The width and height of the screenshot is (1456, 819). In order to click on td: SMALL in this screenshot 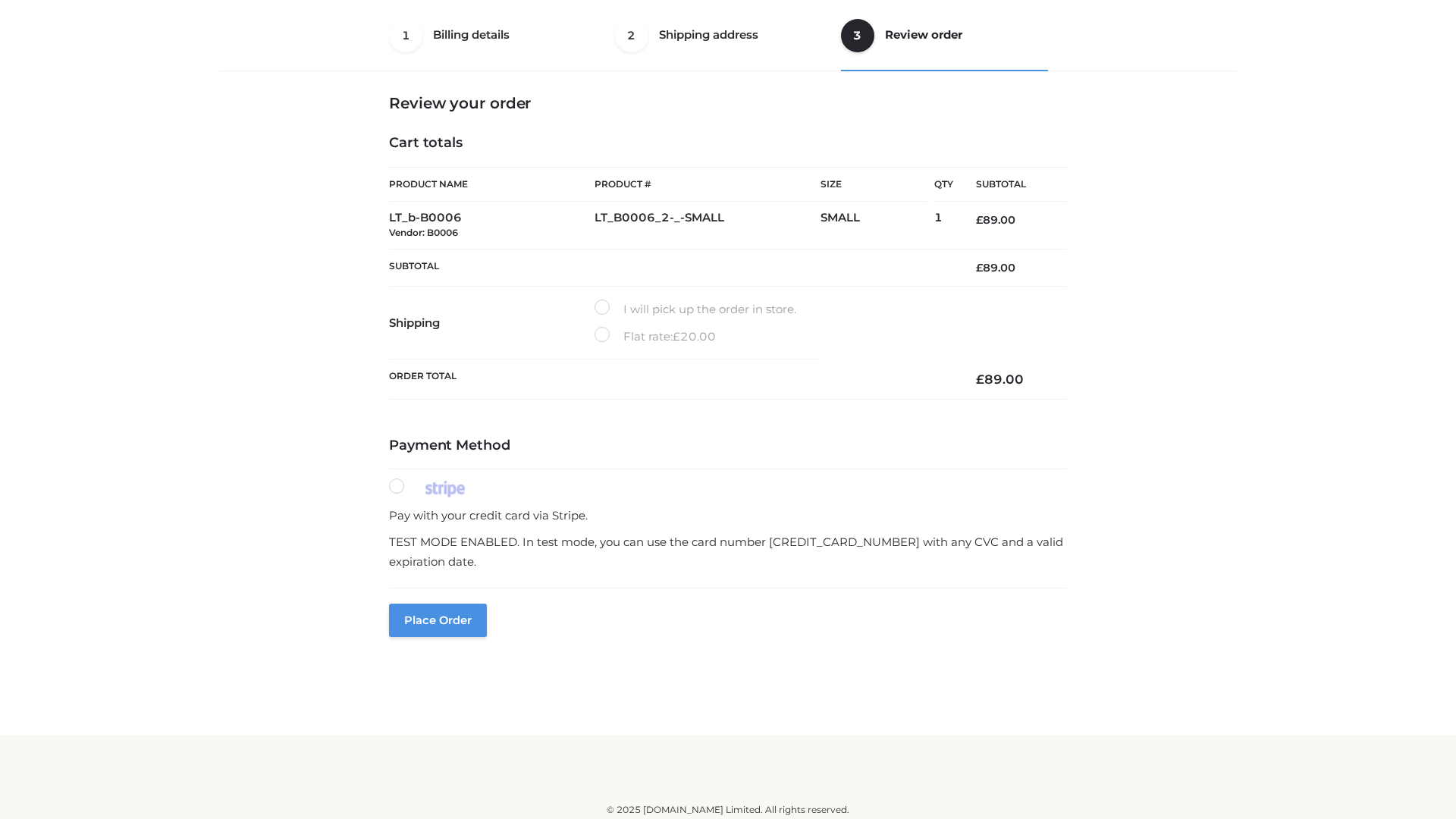, I will do `click(877, 225)`.